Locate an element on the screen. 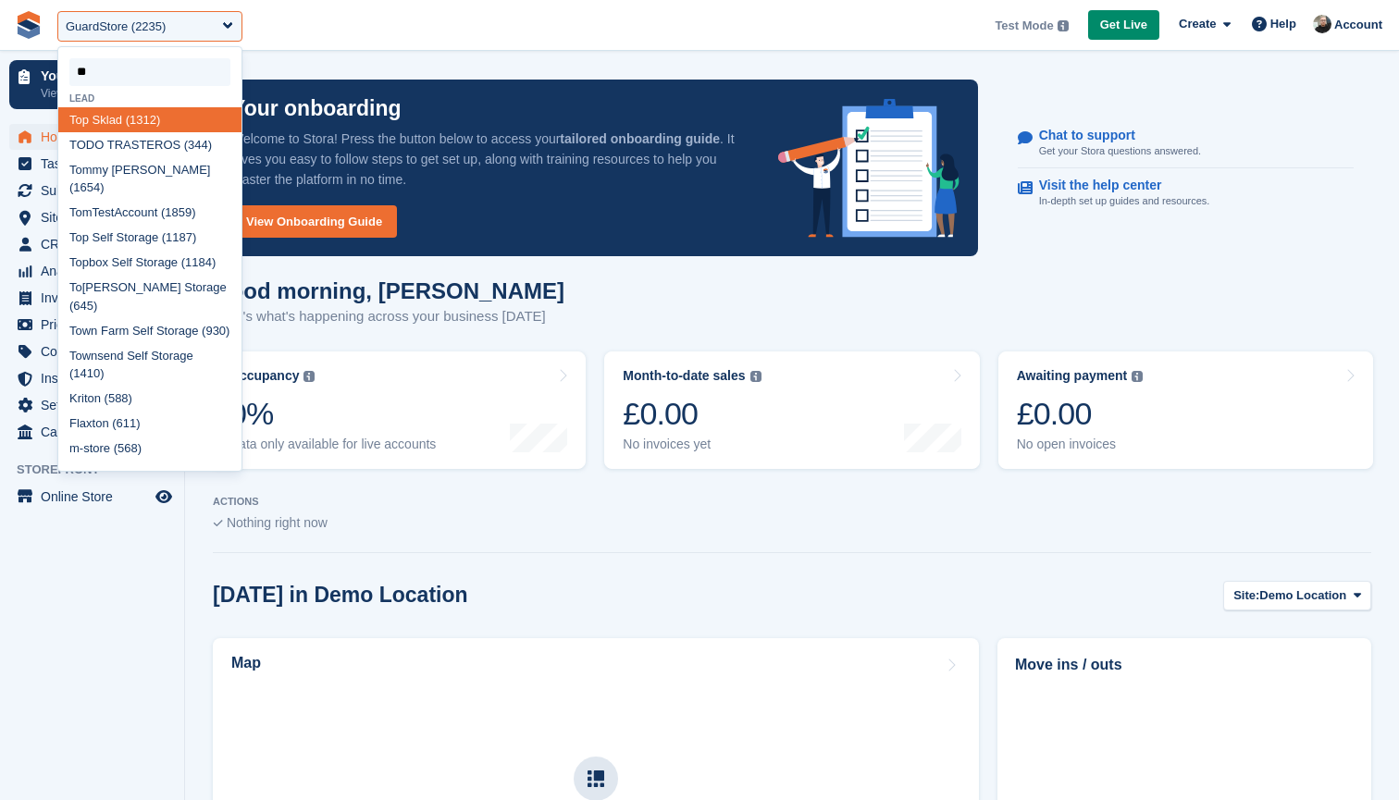  p: Welcome to Stora! Press the button below to access your . It gives you easy to follow steps to ge... is located at coordinates (489, 159).